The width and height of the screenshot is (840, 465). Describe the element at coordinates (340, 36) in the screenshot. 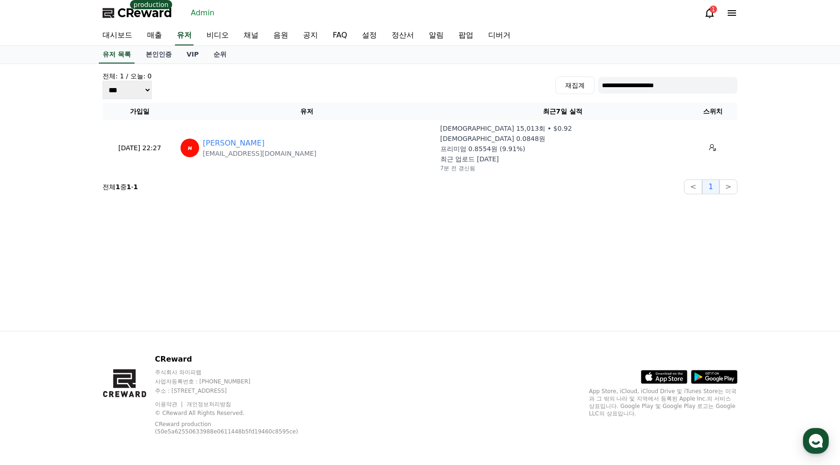

I see `a: FAQ` at that location.